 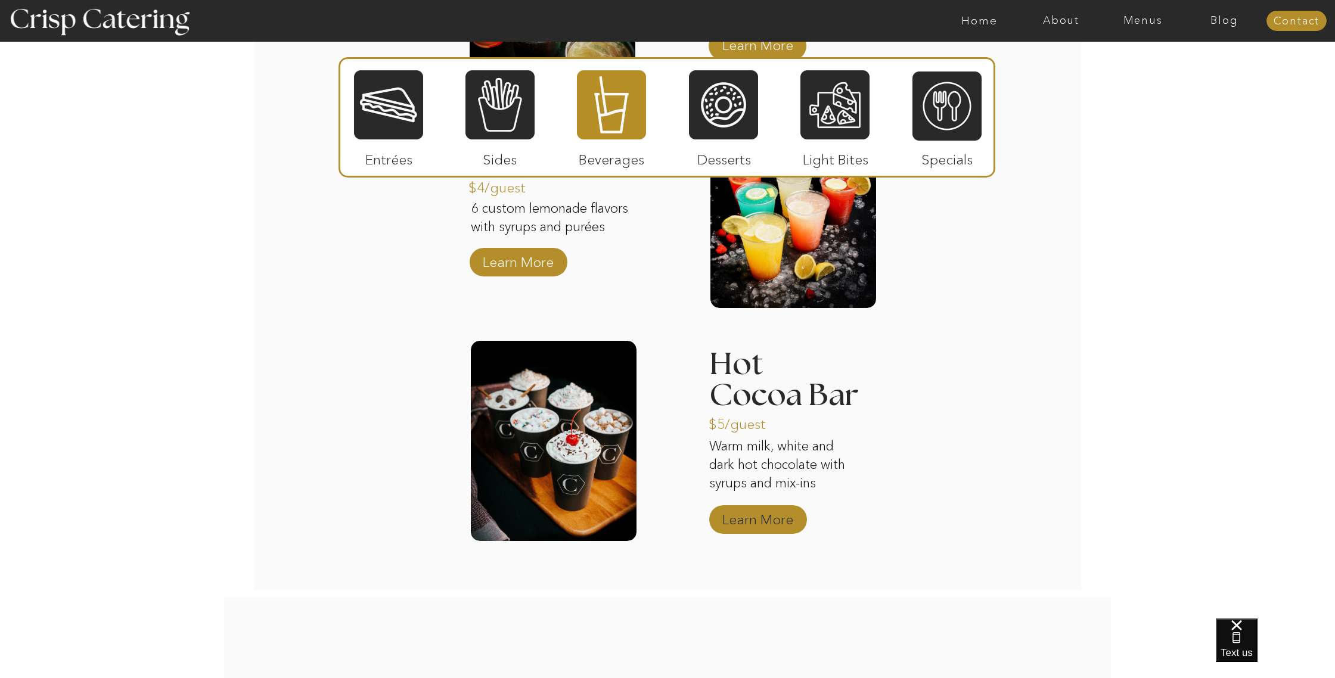 I want to click on p: Entrées, so click(x=389, y=157).